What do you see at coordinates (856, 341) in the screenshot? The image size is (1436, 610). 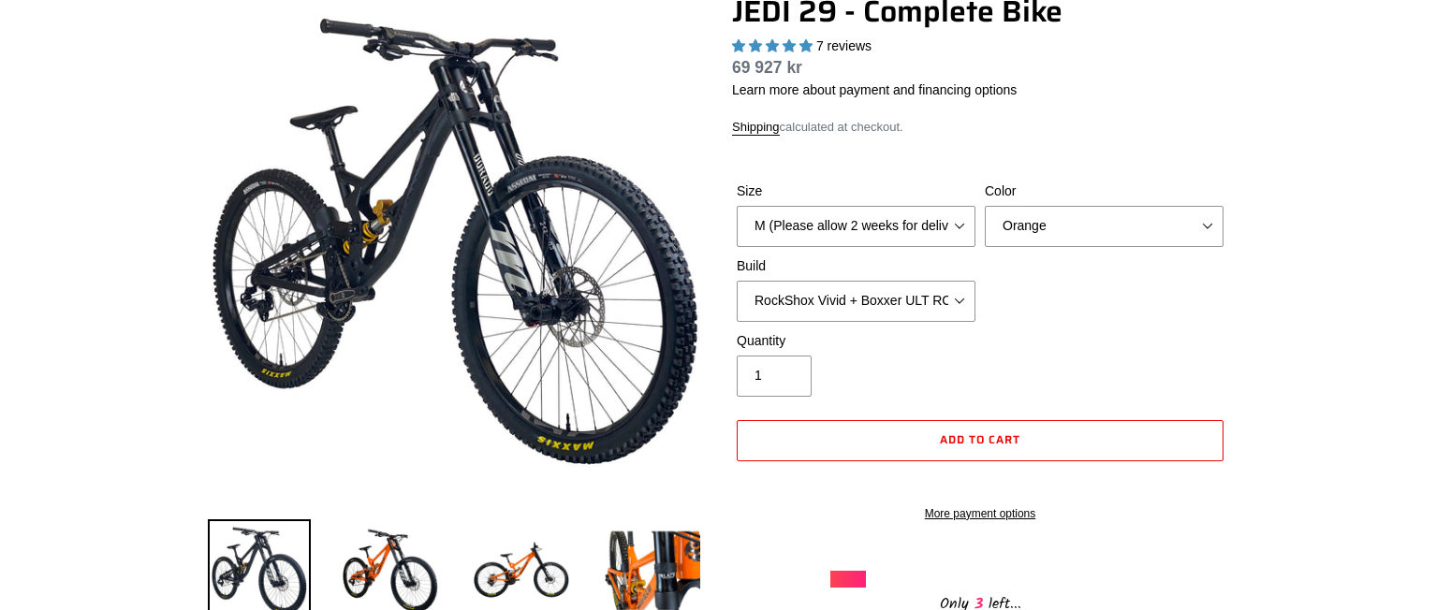 I see `label: Quantity` at bounding box center [856, 341].